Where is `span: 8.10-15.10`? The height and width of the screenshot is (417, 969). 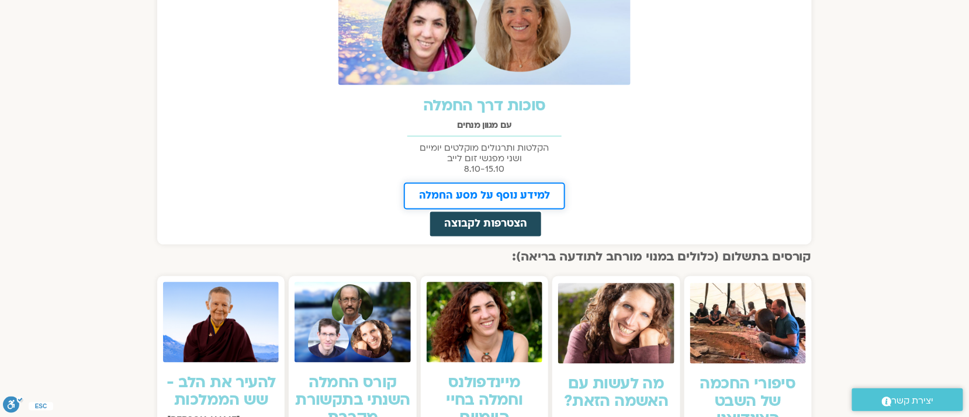
span: 8.10-15.10 is located at coordinates (485, 169).